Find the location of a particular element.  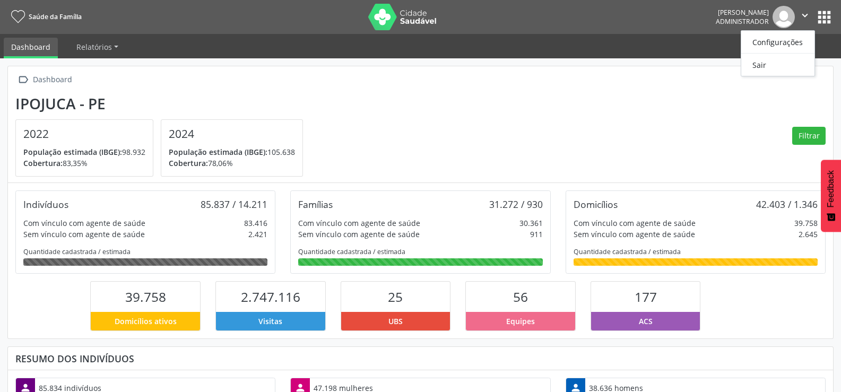

div: Resumo dos indivíduos is located at coordinates (420, 359).